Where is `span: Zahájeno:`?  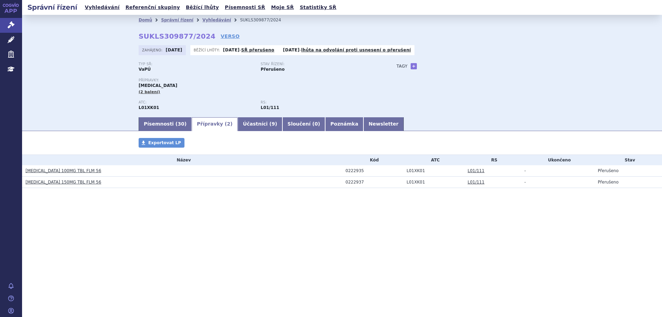
span: Zahájeno: is located at coordinates (153, 50).